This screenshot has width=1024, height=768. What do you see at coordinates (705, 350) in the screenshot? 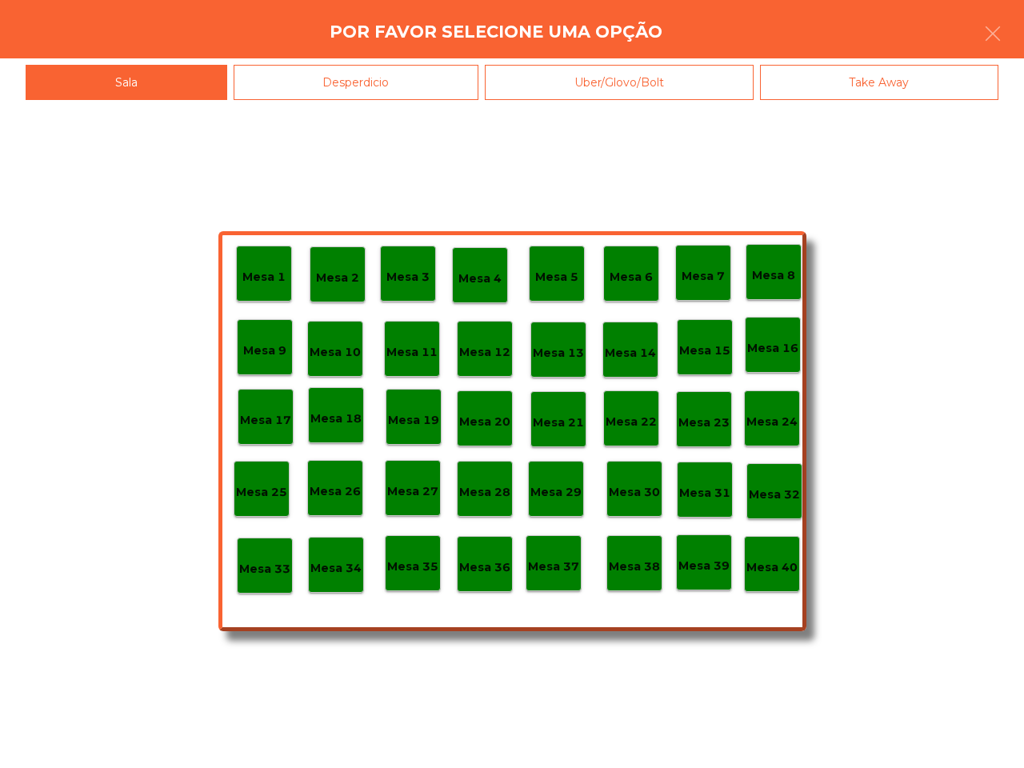
I see `p: Mesa 15` at bounding box center [705, 350].